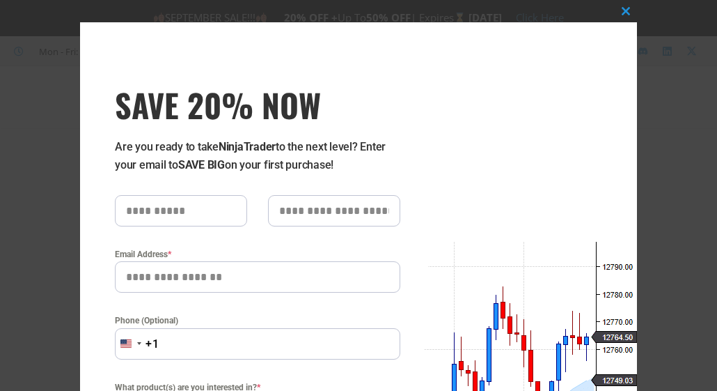  Describe the element at coordinates (247, 146) in the screenshot. I see `strong: NinjaTrader` at that location.